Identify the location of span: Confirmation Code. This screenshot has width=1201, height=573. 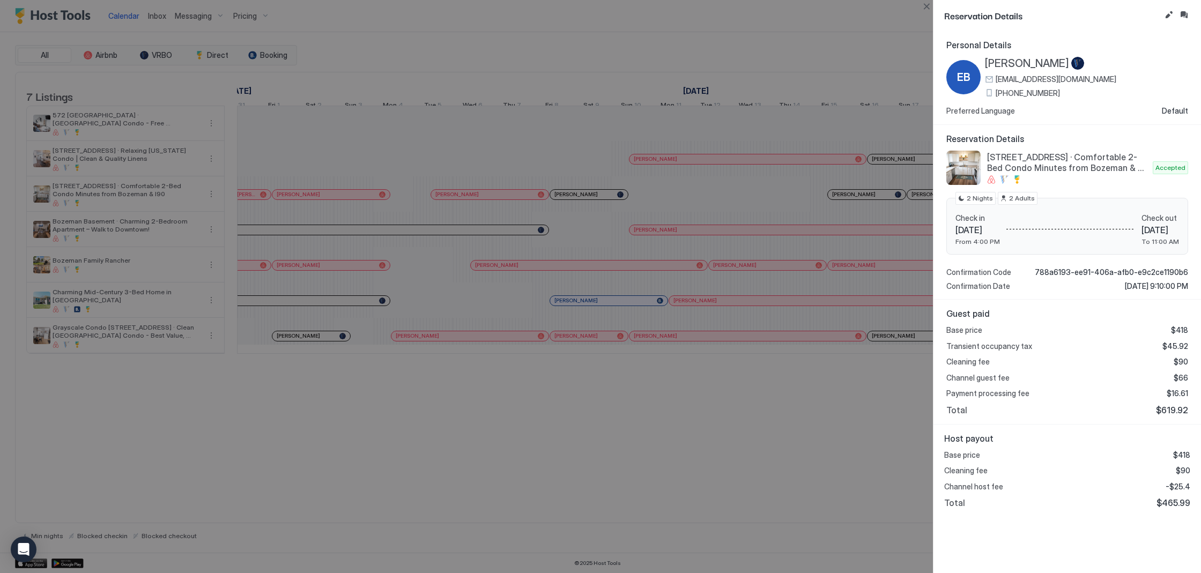
(978, 272).